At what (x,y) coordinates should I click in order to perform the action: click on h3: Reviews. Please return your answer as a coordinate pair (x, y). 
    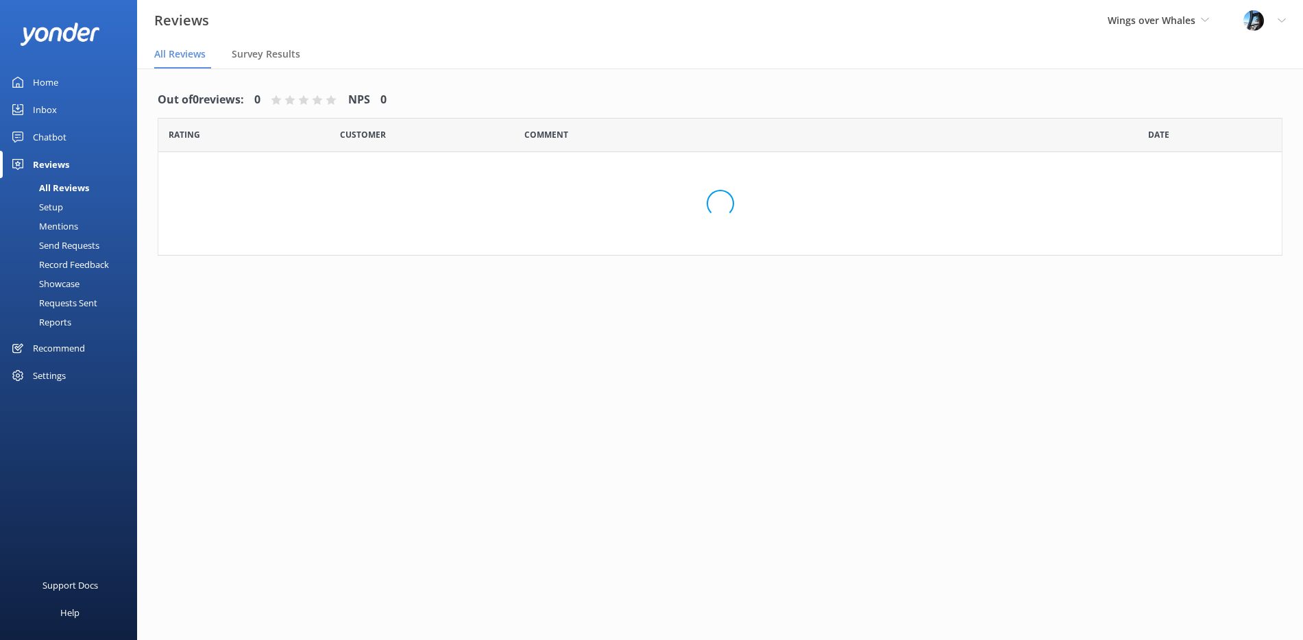
    Looking at the image, I should click on (182, 21).